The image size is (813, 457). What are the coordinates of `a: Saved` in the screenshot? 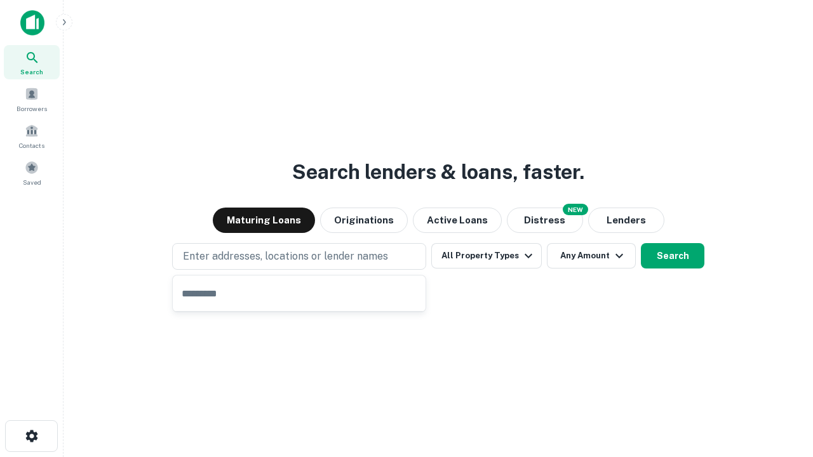 It's located at (32, 173).